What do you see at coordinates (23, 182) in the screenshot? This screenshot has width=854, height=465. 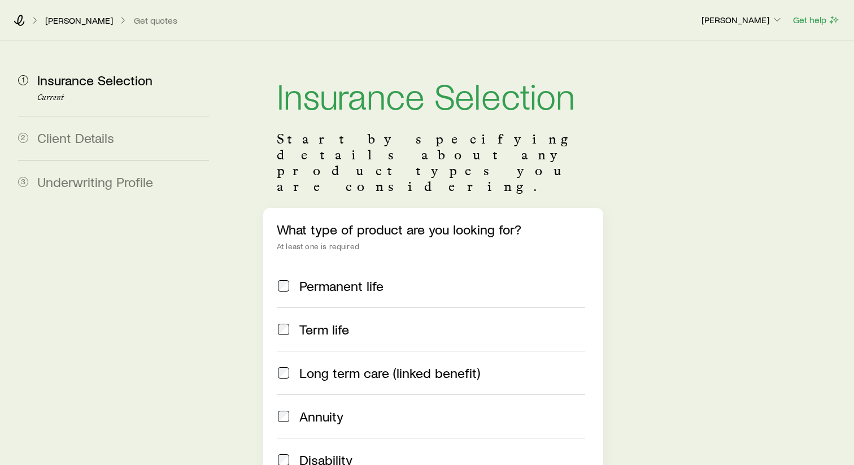 I see `span: 3` at bounding box center [23, 182].